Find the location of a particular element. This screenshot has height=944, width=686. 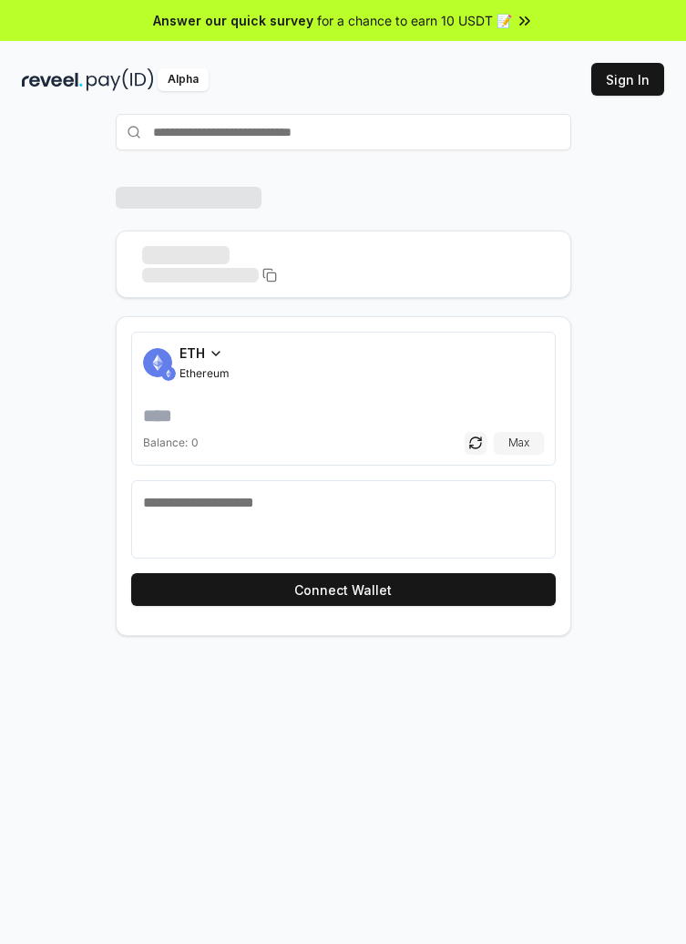

span: ETH is located at coordinates (192, 353).